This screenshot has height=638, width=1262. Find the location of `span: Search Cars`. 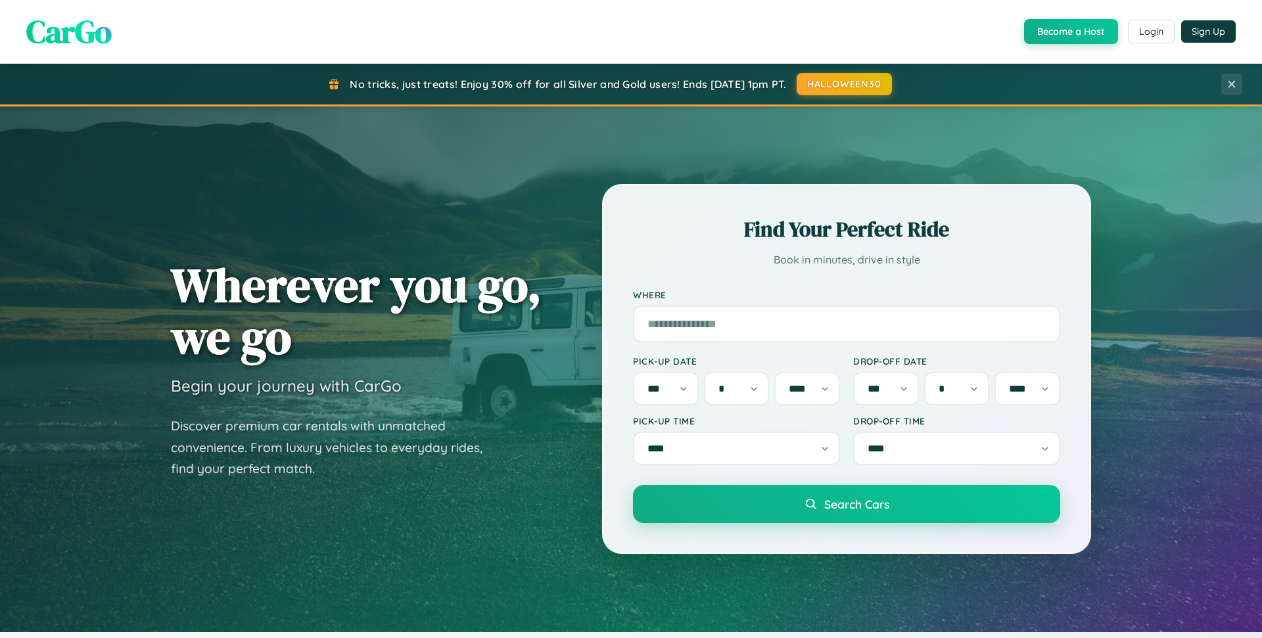

span: Search Cars is located at coordinates (857, 504).